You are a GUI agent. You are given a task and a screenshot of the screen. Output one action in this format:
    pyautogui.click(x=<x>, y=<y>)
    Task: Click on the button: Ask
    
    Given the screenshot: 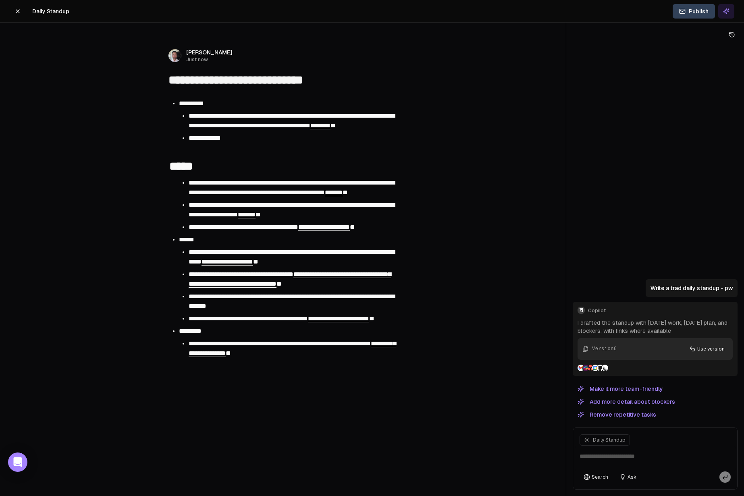 What is the action you would take?
    pyautogui.click(x=628, y=477)
    